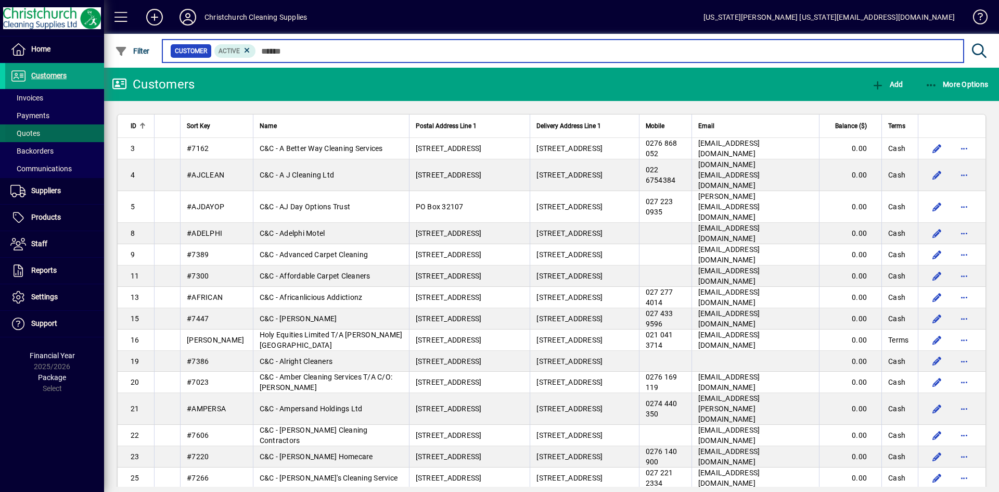 The image size is (999, 492). Describe the element at coordinates (135, 456) in the screenshot. I see `span: 23` at that location.